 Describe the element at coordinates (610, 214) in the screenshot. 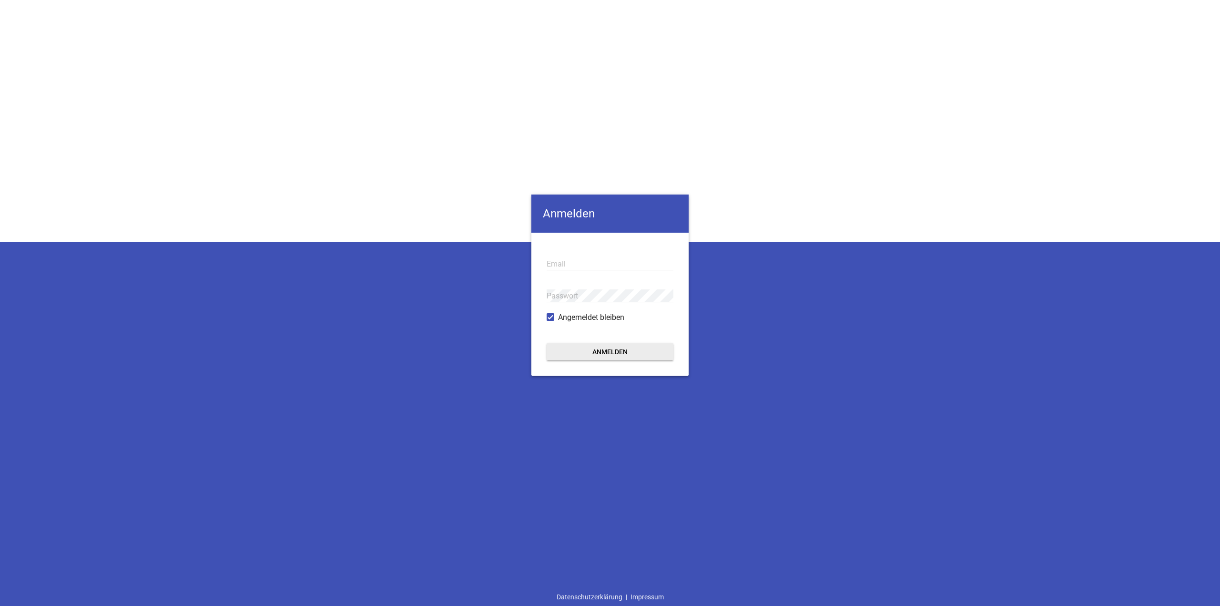

I see `h4: Anmelden` at that location.